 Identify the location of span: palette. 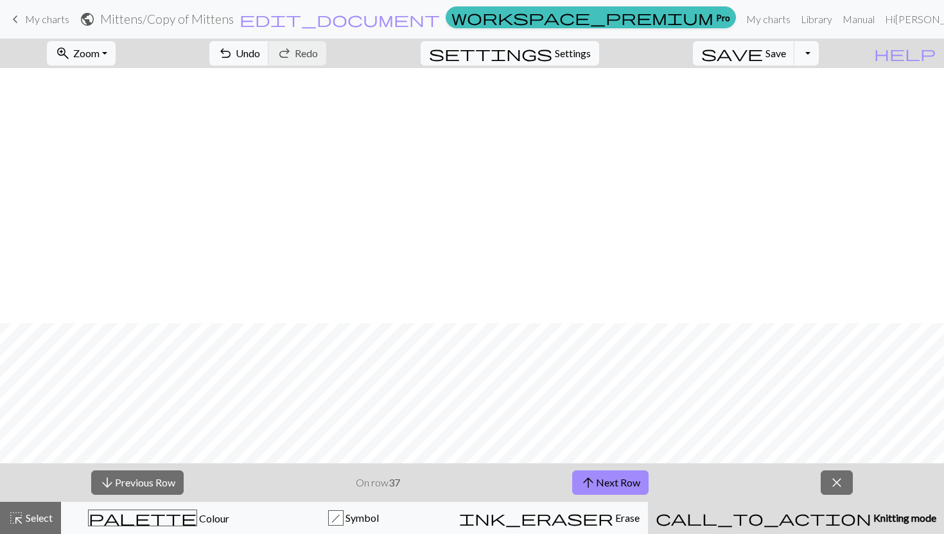
(143, 518).